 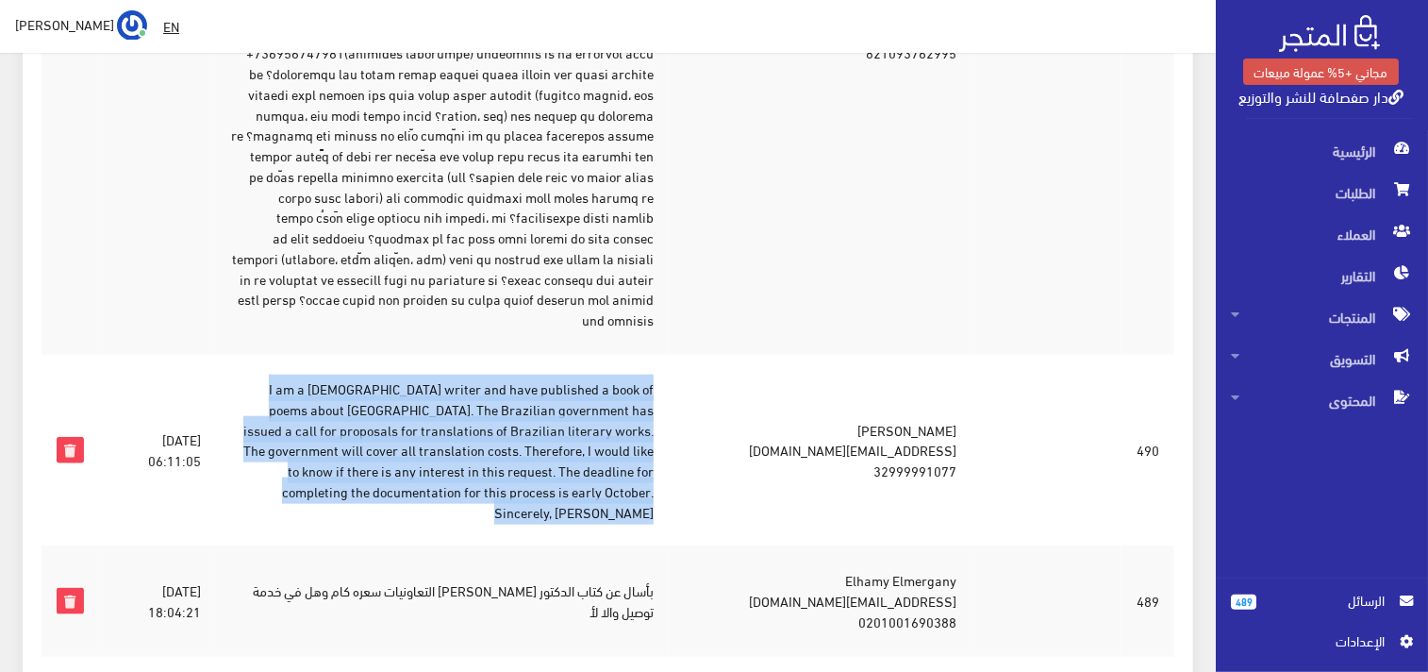 I want to click on span: المنتجات, so click(x=1322, y=317).